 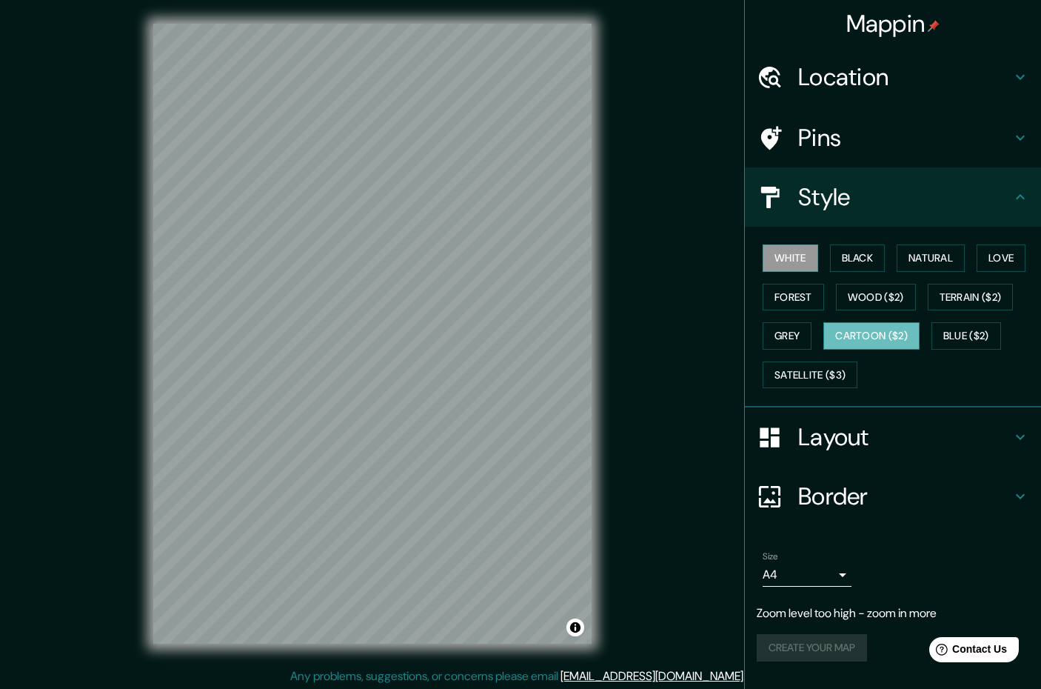 What do you see at coordinates (905, 197) in the screenshot?
I see `h4: Style` at bounding box center [905, 197].